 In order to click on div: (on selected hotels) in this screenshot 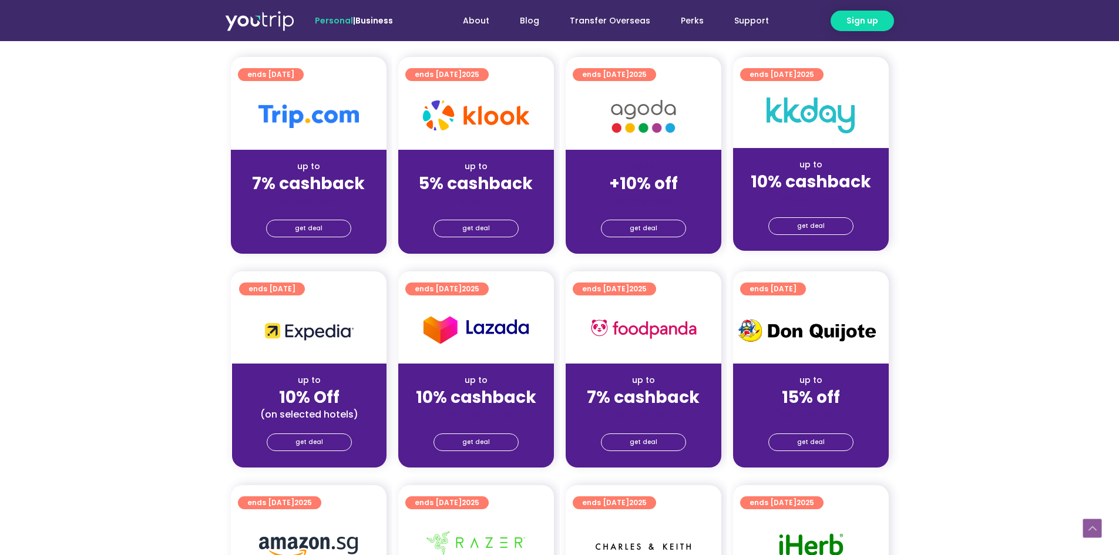, I will do `click(309, 414)`.